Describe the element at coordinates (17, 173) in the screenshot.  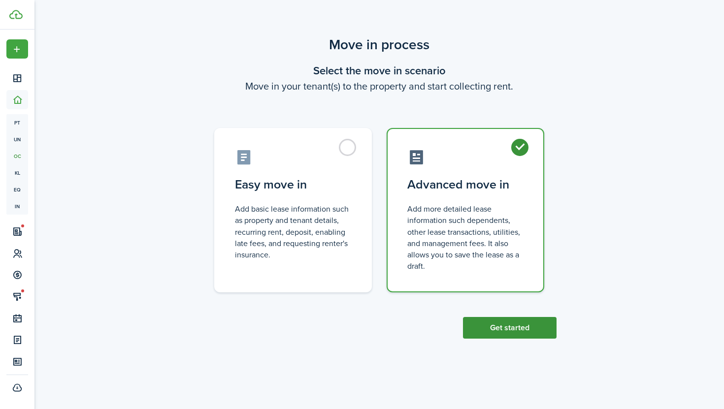
I see `a: kl` at that location.